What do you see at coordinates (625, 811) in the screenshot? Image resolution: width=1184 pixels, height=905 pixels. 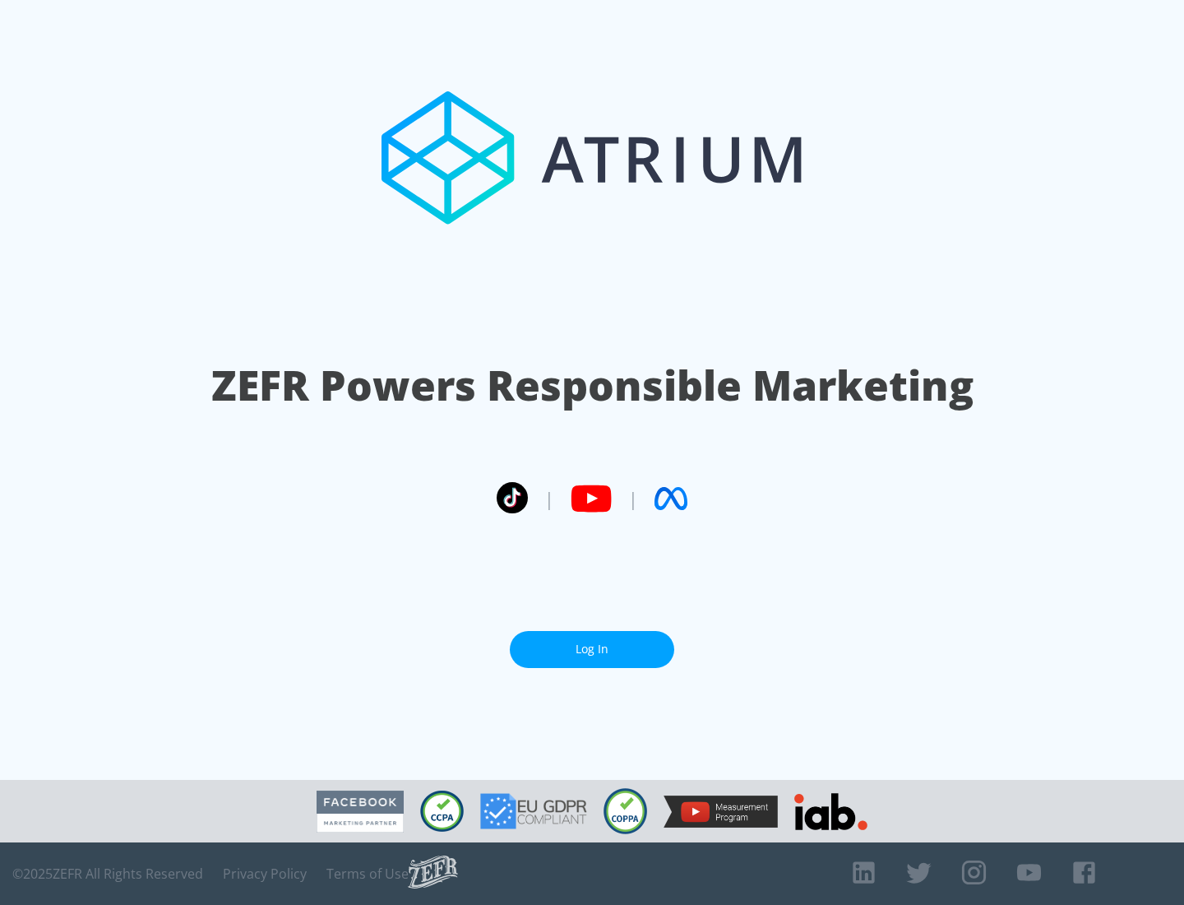 I see `img: COPPA Compliant` at bounding box center [625, 811].